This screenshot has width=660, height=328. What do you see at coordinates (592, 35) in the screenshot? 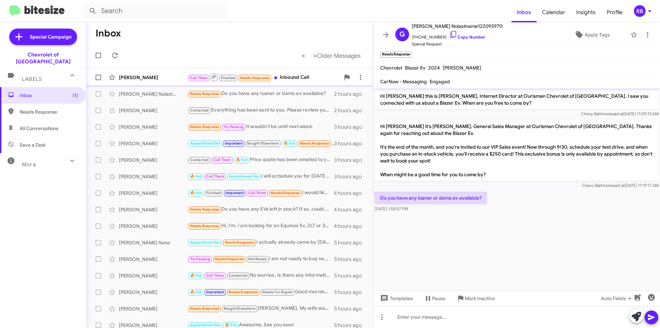
I see `button: Apply Tags` at bounding box center [592, 35].